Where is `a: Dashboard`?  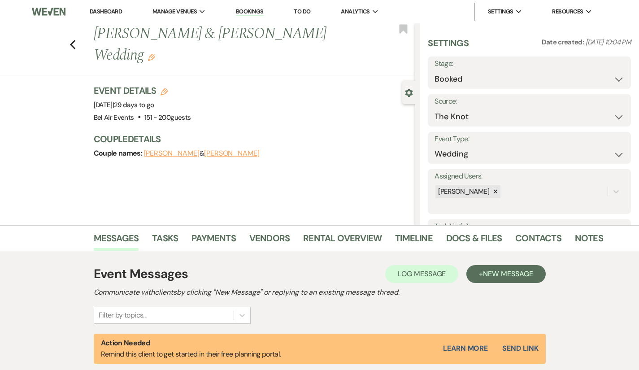
a: Dashboard is located at coordinates (106, 11).